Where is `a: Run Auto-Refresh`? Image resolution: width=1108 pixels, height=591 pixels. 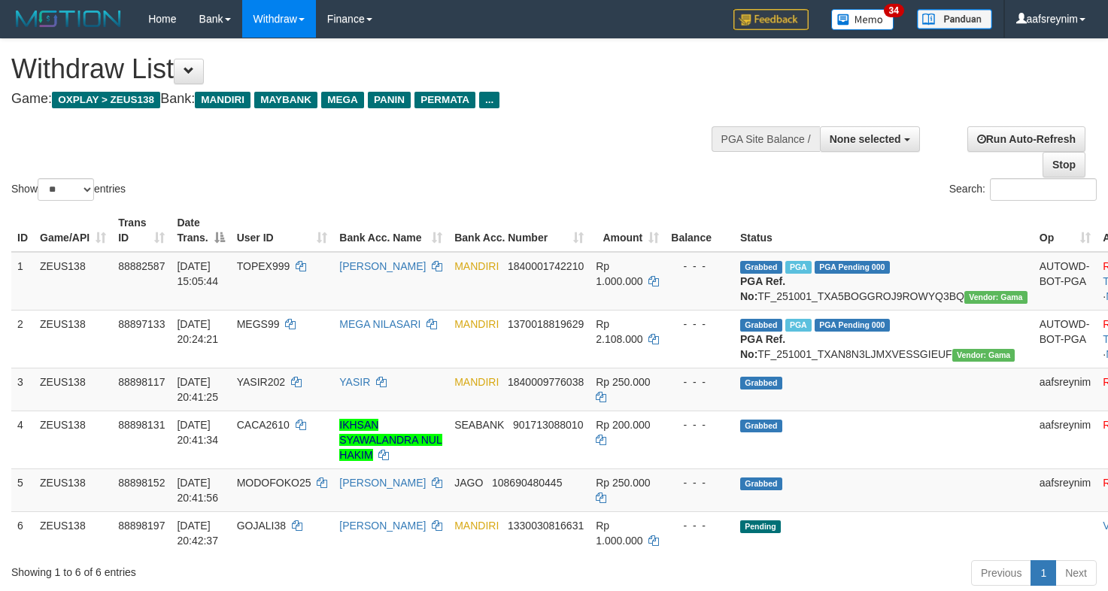
a: Run Auto-Refresh is located at coordinates (1026, 139).